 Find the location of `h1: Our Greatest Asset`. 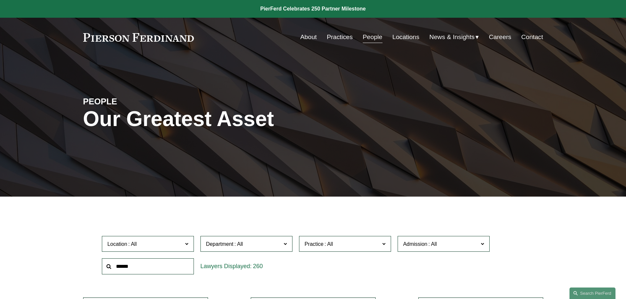

h1: Our Greatest Asset is located at coordinates (236, 119).